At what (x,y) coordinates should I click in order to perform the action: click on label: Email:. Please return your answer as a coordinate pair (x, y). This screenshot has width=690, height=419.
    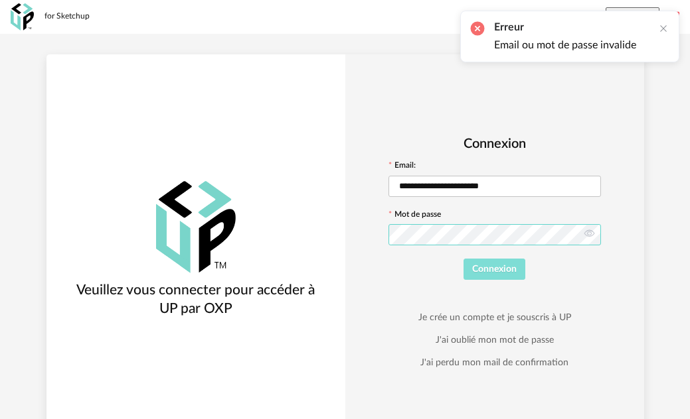
    Looking at the image, I should click on (402, 167).